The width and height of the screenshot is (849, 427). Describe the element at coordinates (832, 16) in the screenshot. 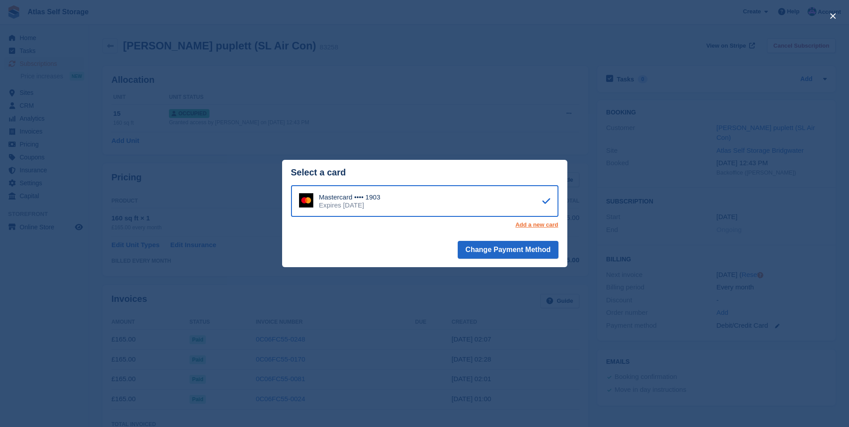

I see `button: close` at that location.